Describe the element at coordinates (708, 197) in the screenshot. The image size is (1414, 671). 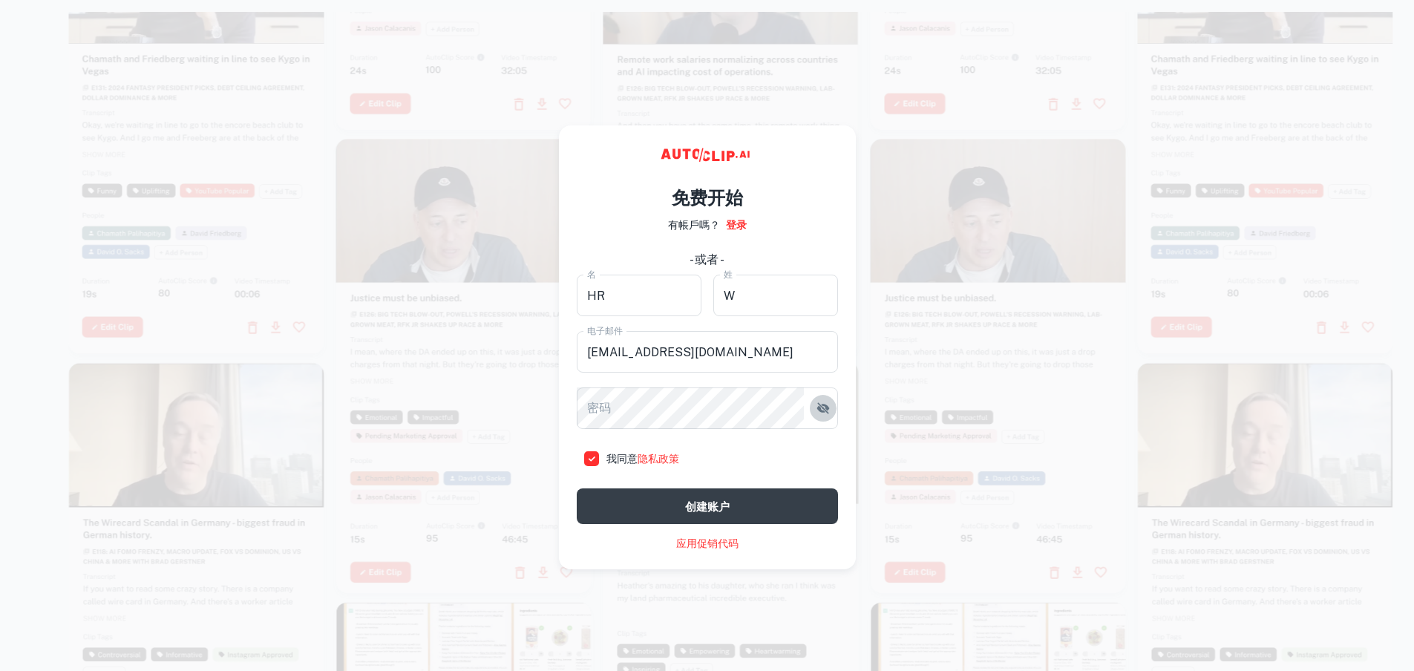
I see `font: 免费开始` at that location.